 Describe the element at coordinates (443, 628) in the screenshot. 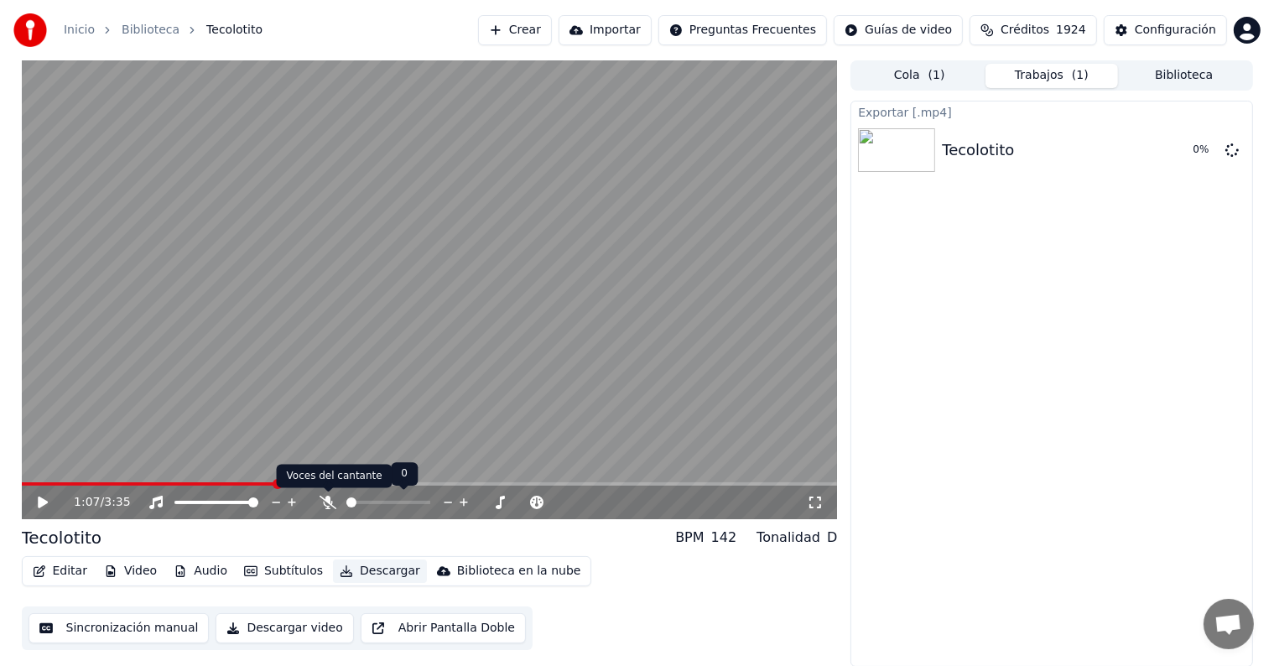

I see `button: Abrir Pantalla Doble` at that location.